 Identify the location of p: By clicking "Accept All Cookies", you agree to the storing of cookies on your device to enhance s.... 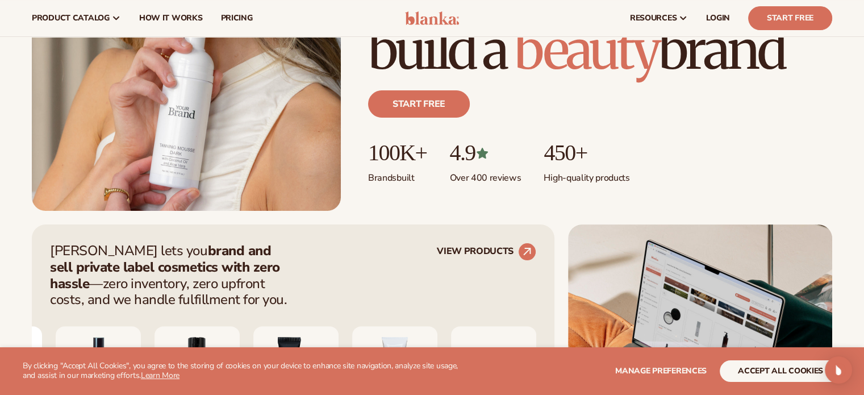
(246, 371).